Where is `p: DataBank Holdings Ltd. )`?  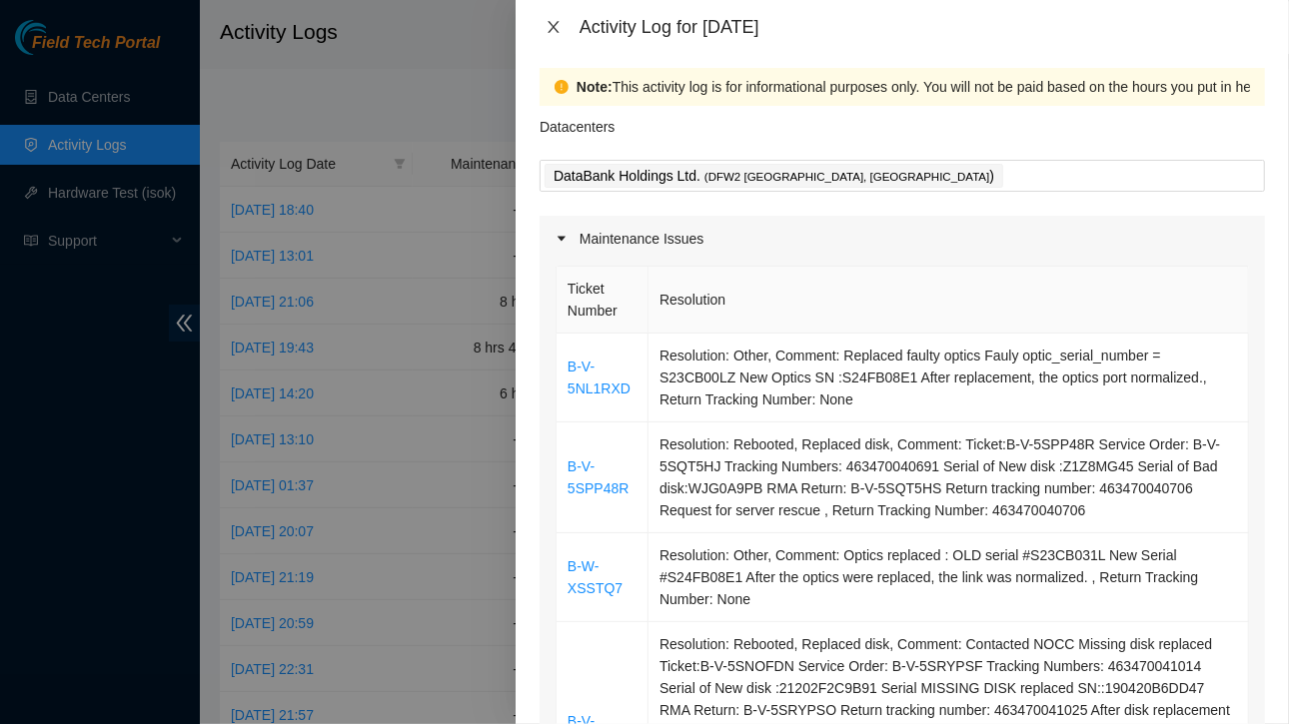
p: DataBank Holdings Ltd. ) is located at coordinates (773, 176).